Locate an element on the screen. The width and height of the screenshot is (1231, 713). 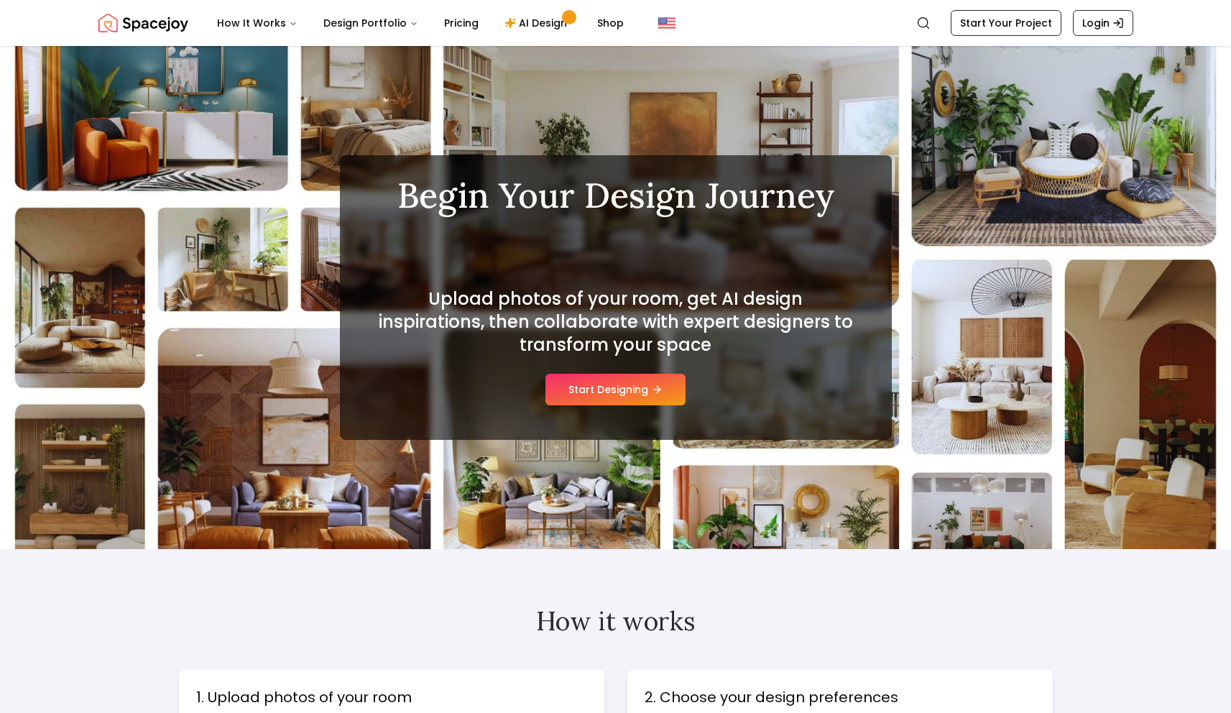
h1: Begin Your Design Journey is located at coordinates (616, 195).